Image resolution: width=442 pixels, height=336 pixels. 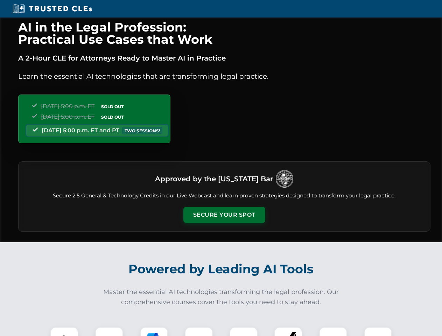 I want to click on button: Secure Your Spot, so click(x=225, y=215).